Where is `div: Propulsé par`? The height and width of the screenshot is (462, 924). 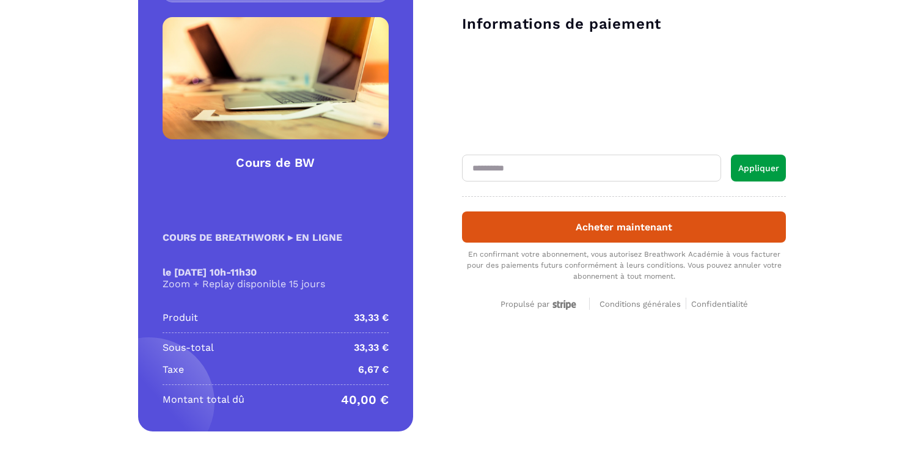 div: Propulsé par is located at coordinates (539, 304).